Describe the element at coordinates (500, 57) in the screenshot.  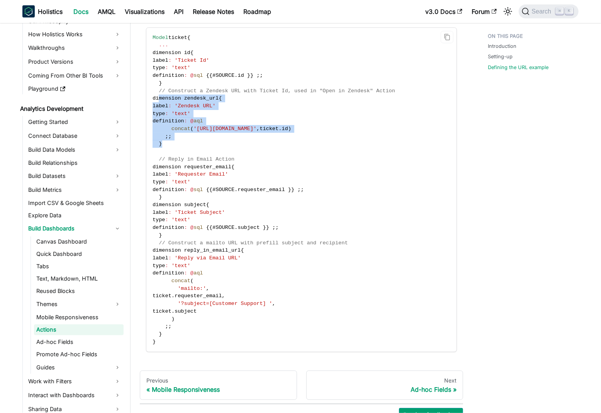
I see `a: Setting-up` at that location.